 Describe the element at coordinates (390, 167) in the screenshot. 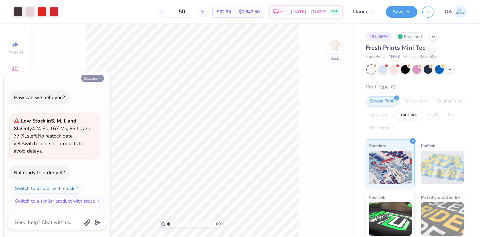

I see `img: Standard` at that location.